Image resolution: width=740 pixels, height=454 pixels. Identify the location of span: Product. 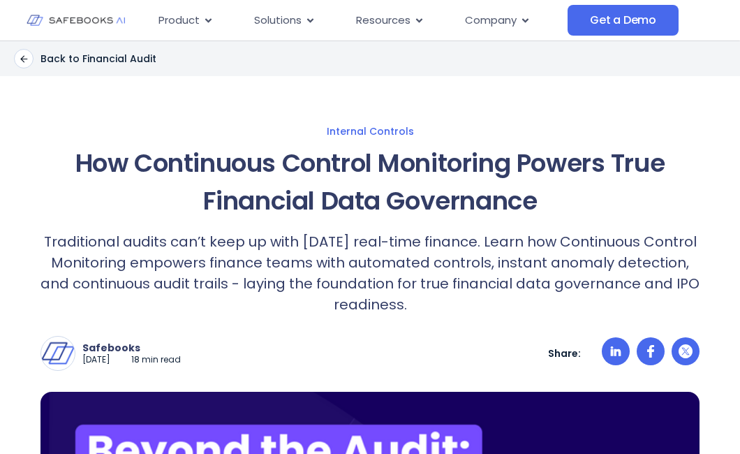
(179, 20).